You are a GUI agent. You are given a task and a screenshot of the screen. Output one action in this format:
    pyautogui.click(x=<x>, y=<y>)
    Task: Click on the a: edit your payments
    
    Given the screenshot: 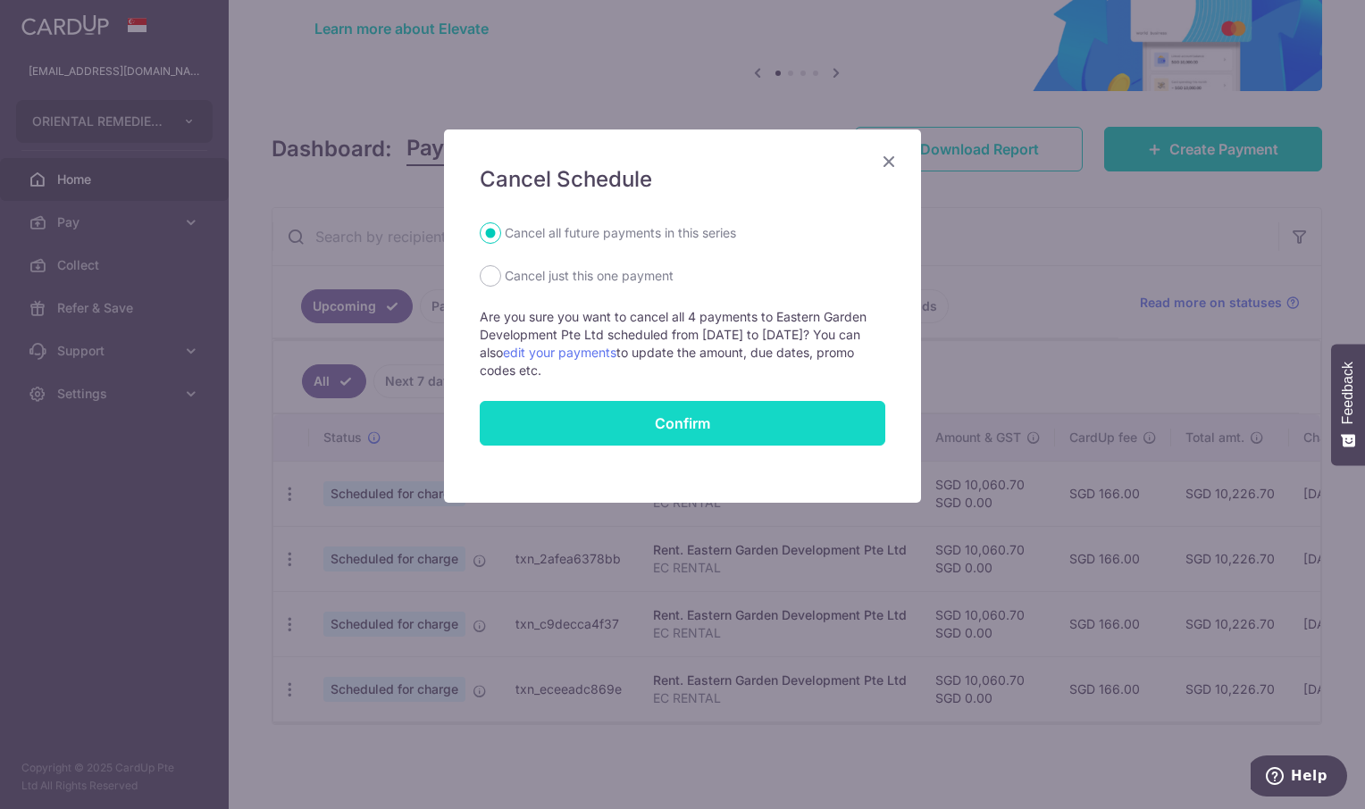 What is the action you would take?
    pyautogui.click(x=559, y=352)
    